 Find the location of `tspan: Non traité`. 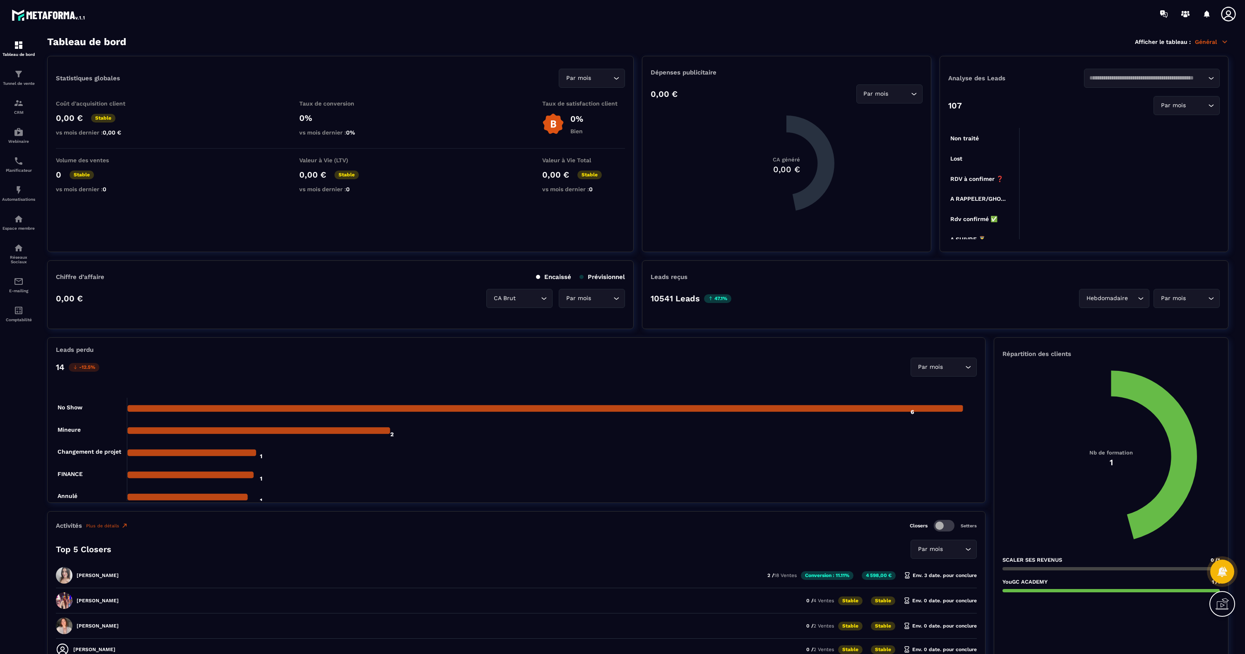

tspan: Non traité is located at coordinates (965, 138).